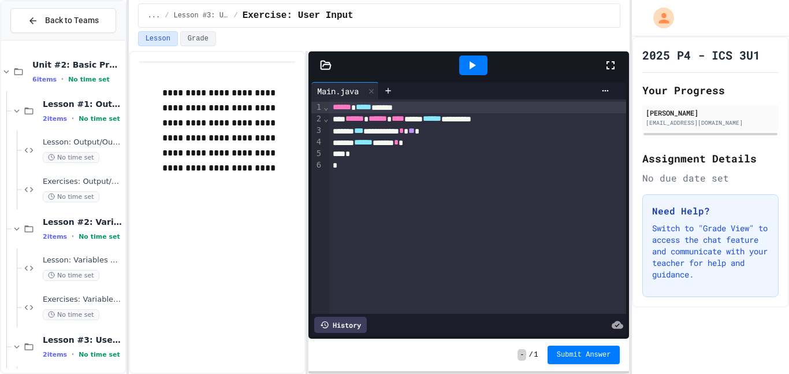 This screenshot has height=374, width=789. I want to click on div: 4, so click(317, 142).